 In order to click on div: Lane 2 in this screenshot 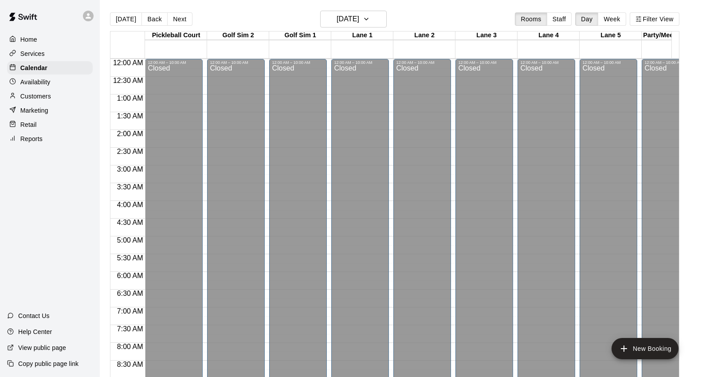, I will do `click(425, 35)`.